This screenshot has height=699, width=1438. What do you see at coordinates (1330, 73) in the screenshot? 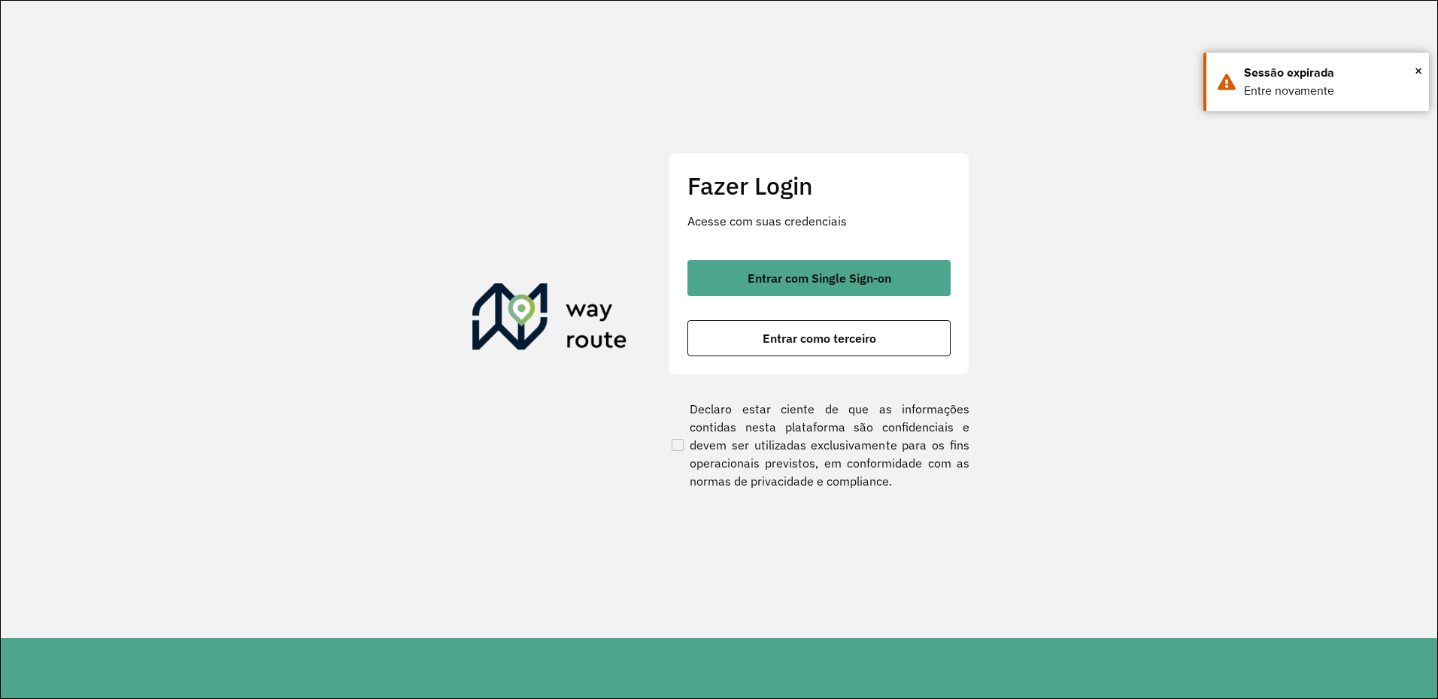
I see `div: Sessão expirada` at bounding box center [1330, 73].